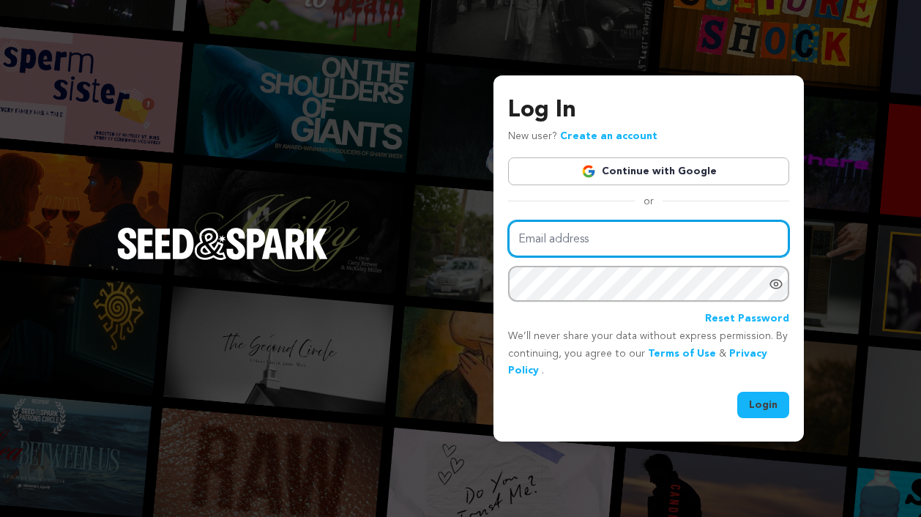 This screenshot has width=921, height=517. What do you see at coordinates (649, 171) in the screenshot?
I see `a: Continue with Google` at bounding box center [649, 171].